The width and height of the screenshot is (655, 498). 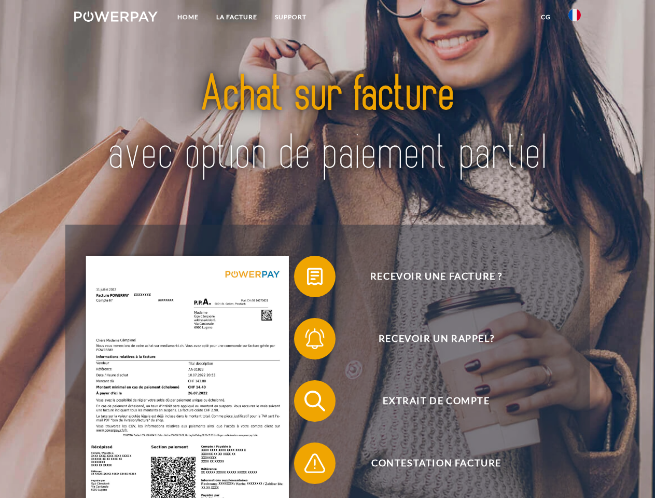 I want to click on span: Contestation Facture, so click(x=436, y=463).